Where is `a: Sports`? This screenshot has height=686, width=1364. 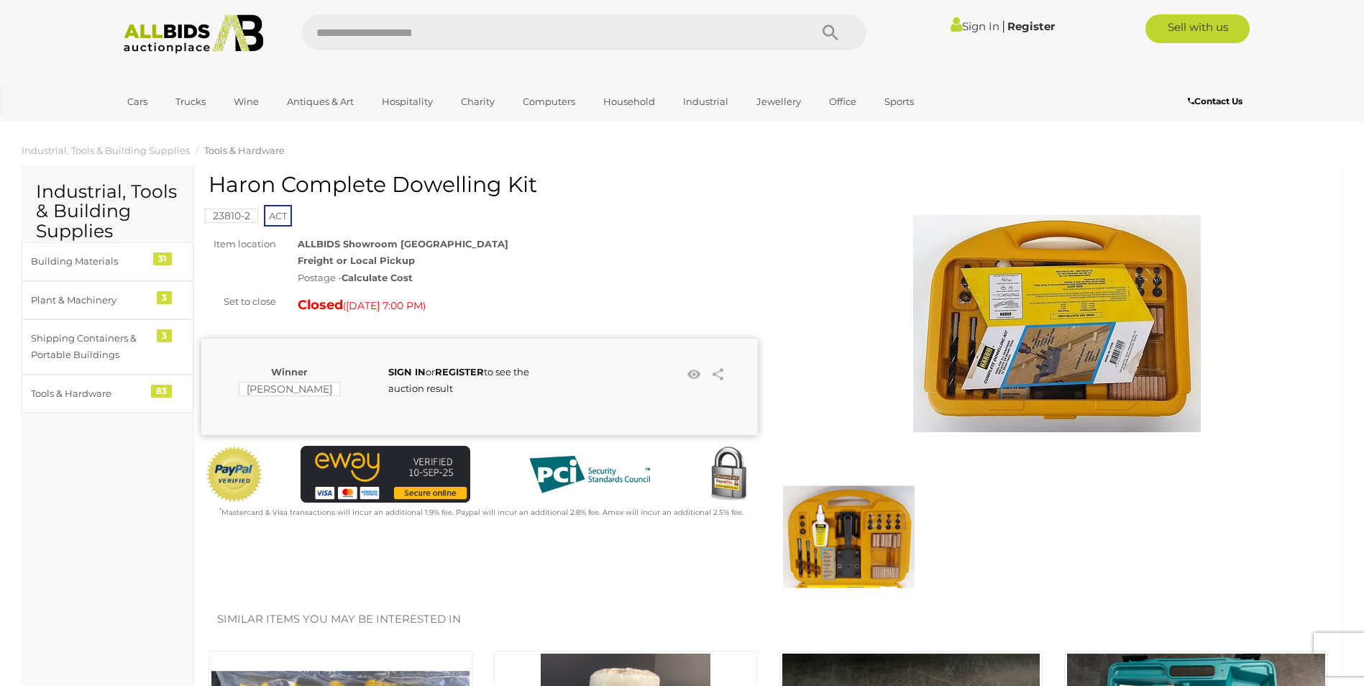 a: Sports is located at coordinates (899, 101).